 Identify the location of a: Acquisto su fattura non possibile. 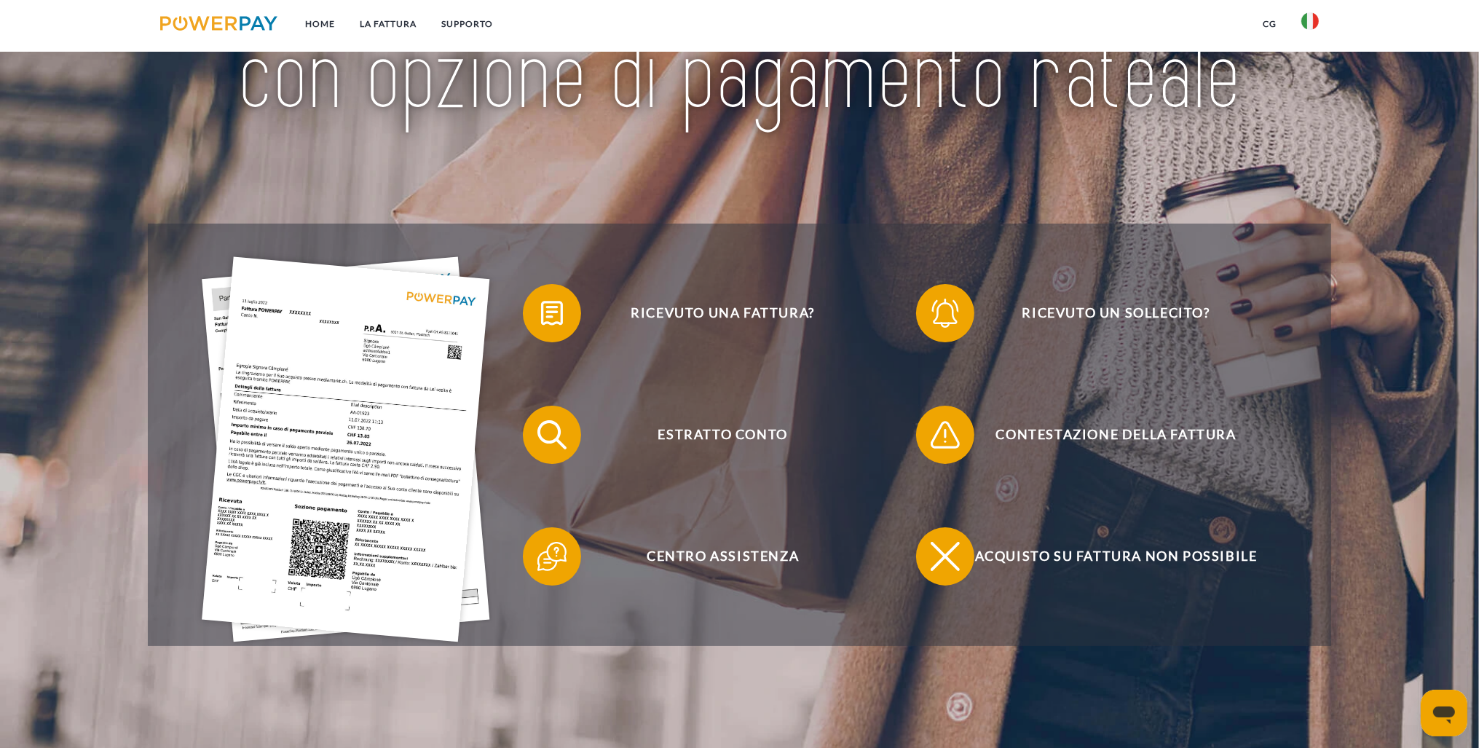
(1105, 556).